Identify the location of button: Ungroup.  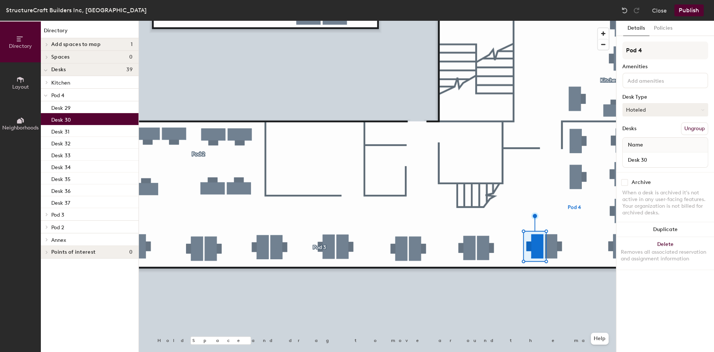
(694, 129).